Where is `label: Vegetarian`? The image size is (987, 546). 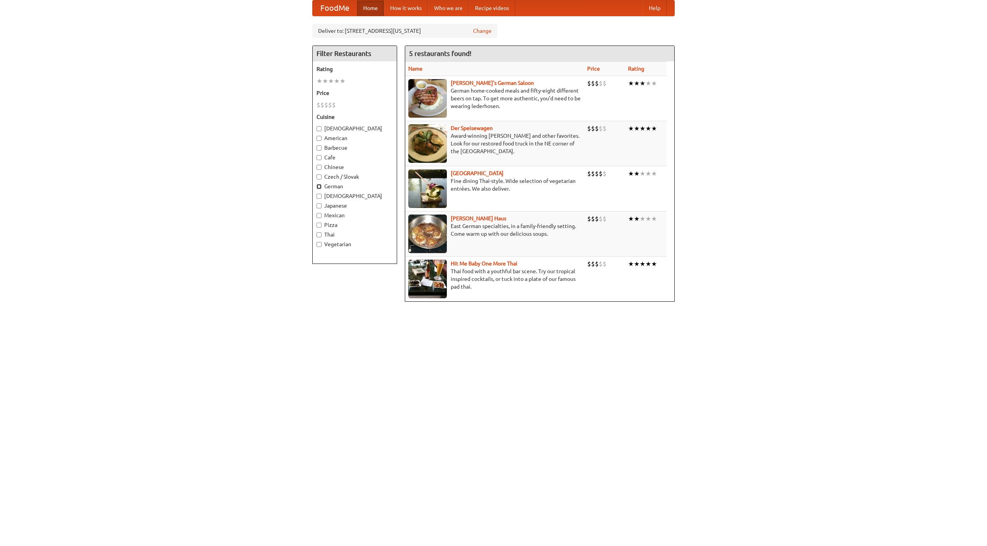 label: Vegetarian is located at coordinates (355, 244).